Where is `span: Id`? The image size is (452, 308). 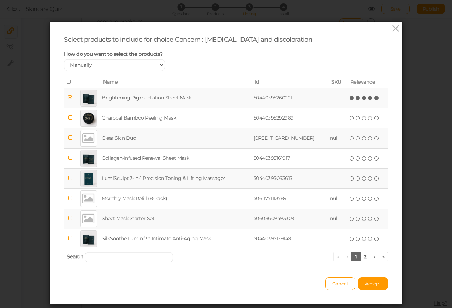
span: Id is located at coordinates (257, 82).